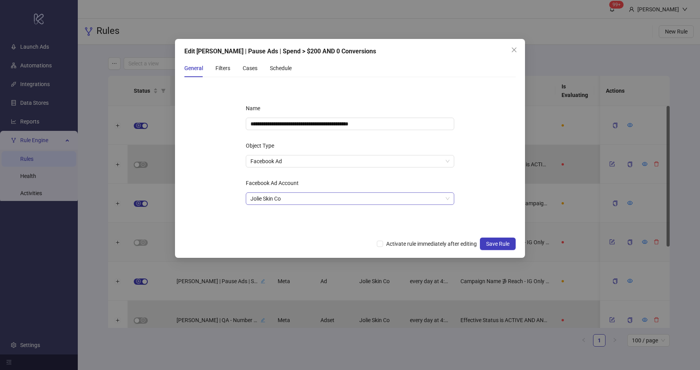 The image size is (700, 370). I want to click on div: Filters, so click(223, 68).